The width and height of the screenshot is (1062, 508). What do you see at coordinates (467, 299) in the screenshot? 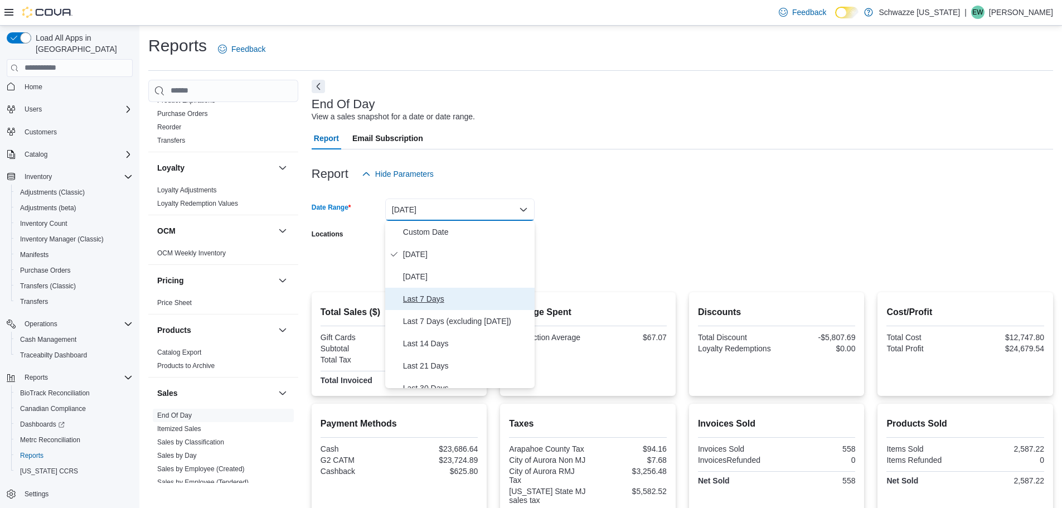
I see `span: Last 7 Days` at bounding box center [467, 299].